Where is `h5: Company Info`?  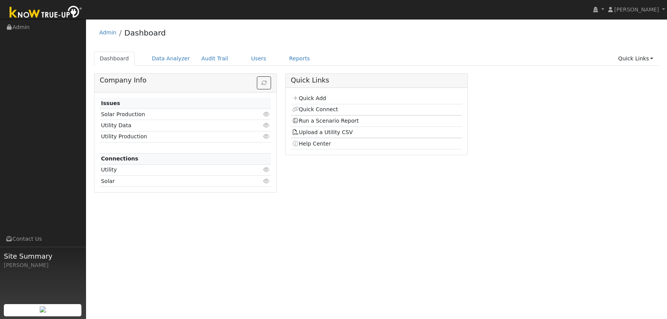
h5: Company Info is located at coordinates (185, 80).